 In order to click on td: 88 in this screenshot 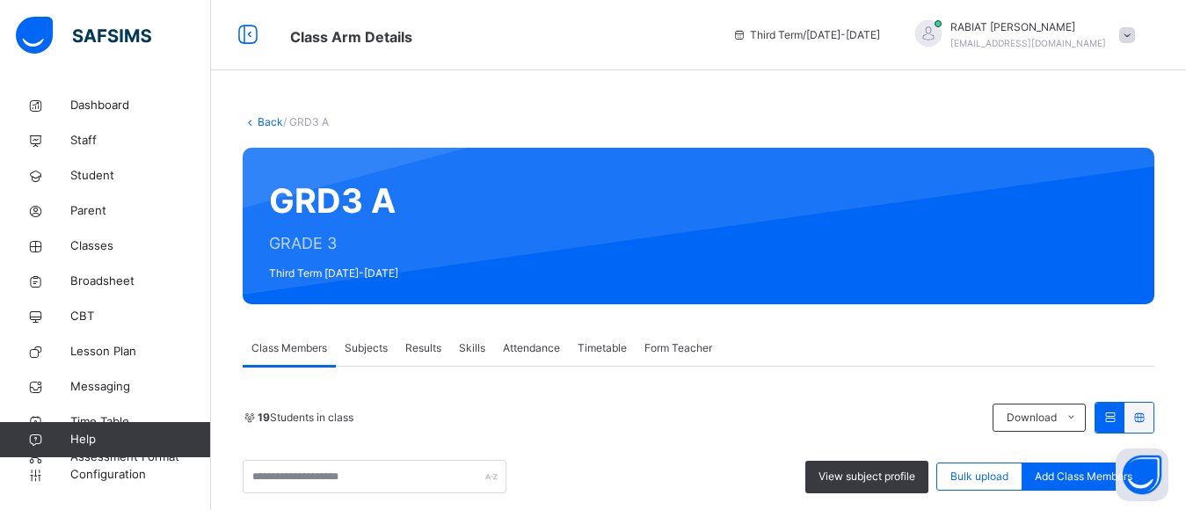, I will do `click(926, 419)`.